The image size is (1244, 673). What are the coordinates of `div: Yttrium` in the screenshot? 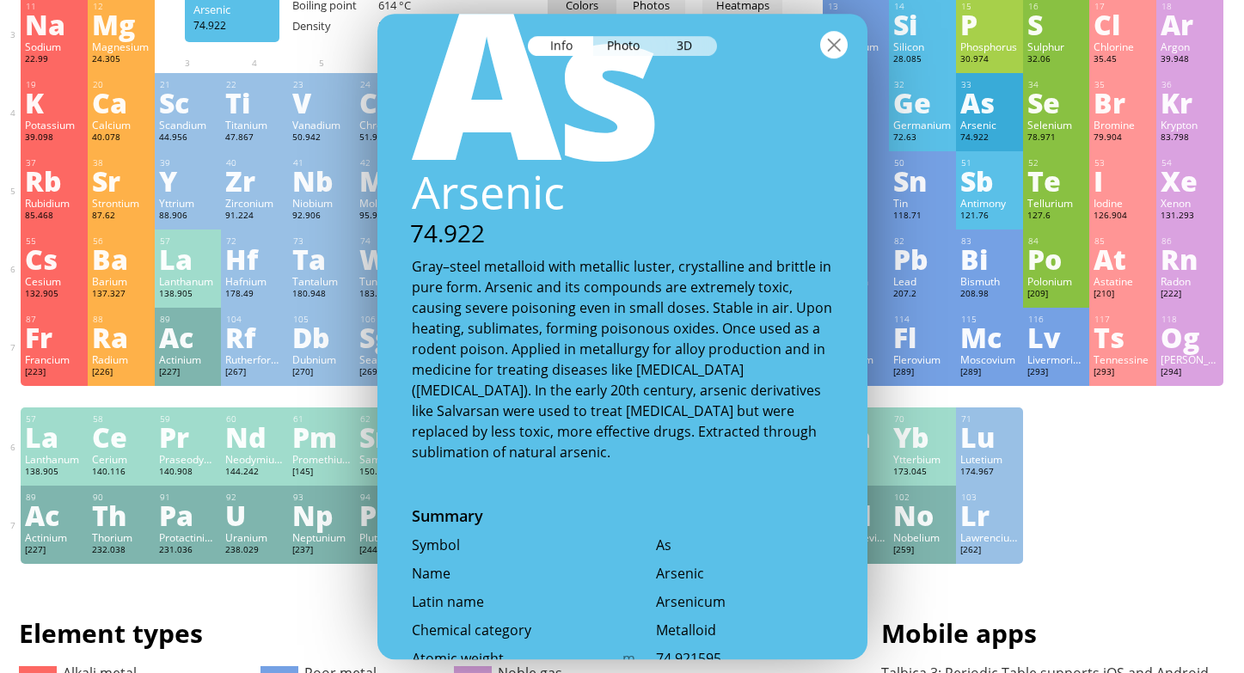 It's located at (188, 203).